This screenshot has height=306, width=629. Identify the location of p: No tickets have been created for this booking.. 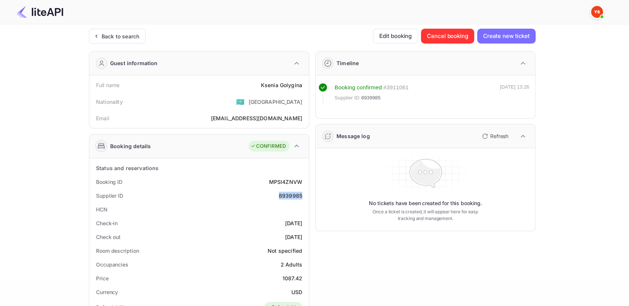
(425, 203).